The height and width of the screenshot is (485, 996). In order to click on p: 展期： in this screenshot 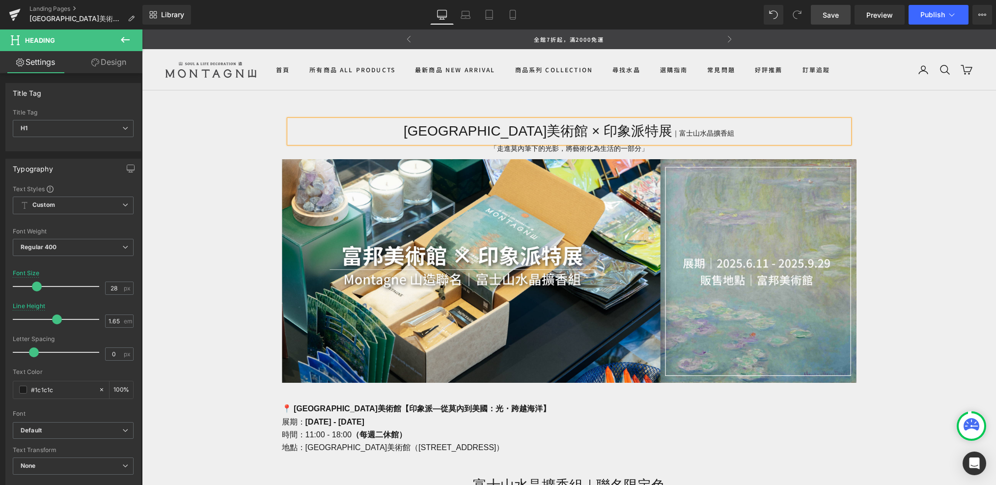, I will do `click(427, 392)`.